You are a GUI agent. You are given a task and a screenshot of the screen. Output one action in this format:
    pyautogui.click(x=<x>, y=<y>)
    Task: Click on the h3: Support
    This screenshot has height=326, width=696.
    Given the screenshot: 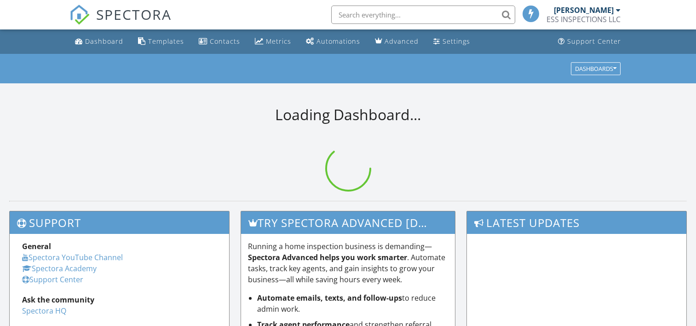 What is the action you would take?
    pyautogui.click(x=119, y=222)
    